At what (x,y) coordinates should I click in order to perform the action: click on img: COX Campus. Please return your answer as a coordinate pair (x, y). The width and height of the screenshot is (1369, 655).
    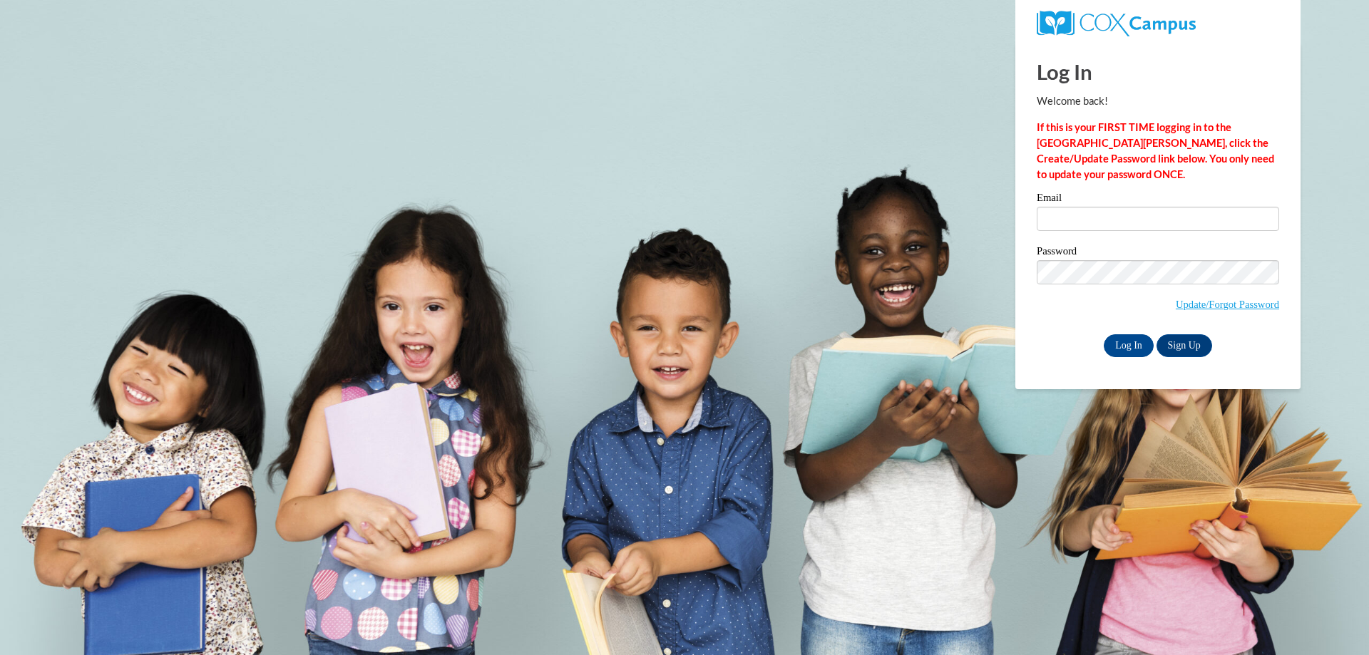
    Looking at the image, I should click on (1116, 24).